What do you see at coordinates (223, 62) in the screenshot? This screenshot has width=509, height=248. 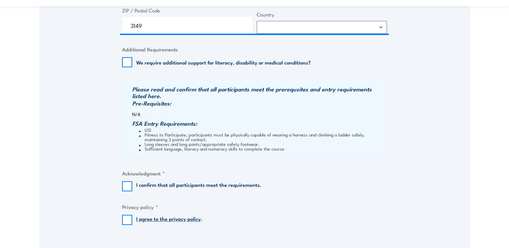 I see `label: We require additional support for literacy, disability or medical conditions?` at bounding box center [223, 62].